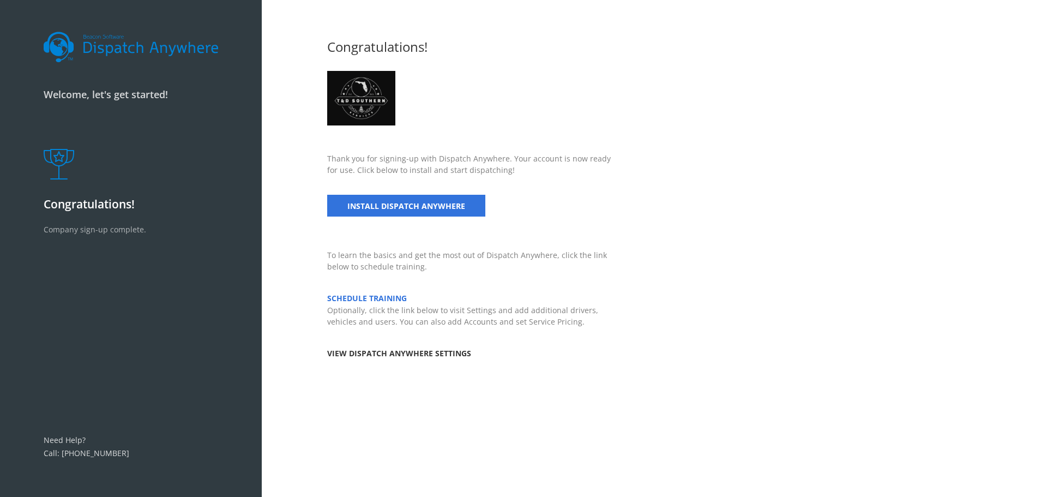 The height and width of the screenshot is (497, 1047). What do you see at coordinates (64, 440) in the screenshot?
I see `a: Need Help?` at bounding box center [64, 440].